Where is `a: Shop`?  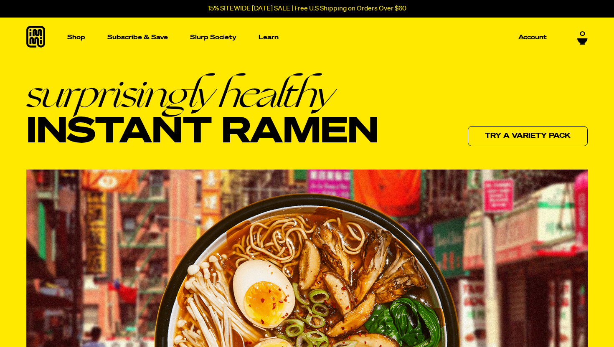 a: Shop is located at coordinates (76, 37).